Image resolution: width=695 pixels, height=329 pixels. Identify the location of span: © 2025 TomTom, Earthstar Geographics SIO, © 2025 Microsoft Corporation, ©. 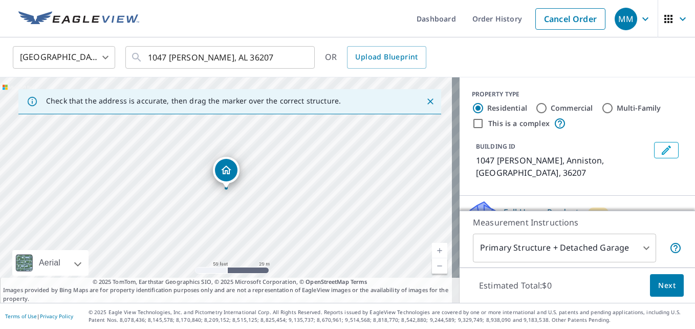
(230, 282).